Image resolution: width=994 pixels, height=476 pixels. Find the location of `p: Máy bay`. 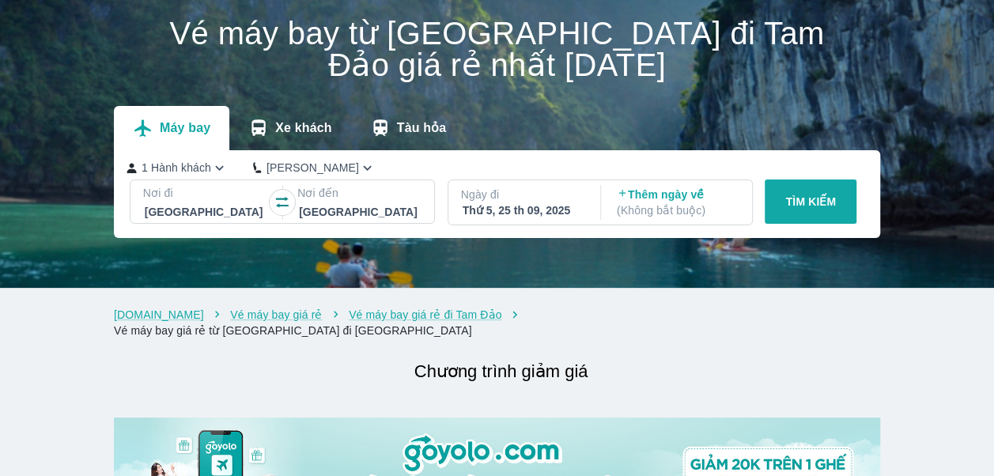

p: Máy bay is located at coordinates (185, 128).